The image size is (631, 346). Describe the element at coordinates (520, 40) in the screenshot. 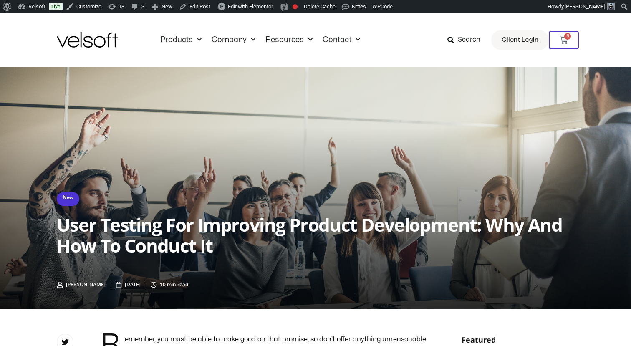

I see `a: Client Login` at that location.